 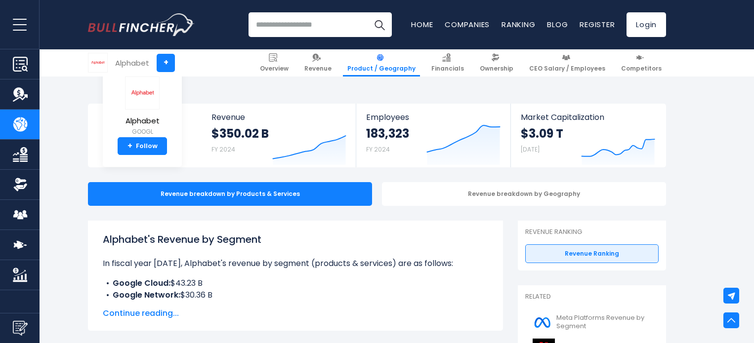 What do you see at coordinates (433, 135) in the screenshot?
I see `a: Employees 183,323 FY 2024` at bounding box center [433, 135].